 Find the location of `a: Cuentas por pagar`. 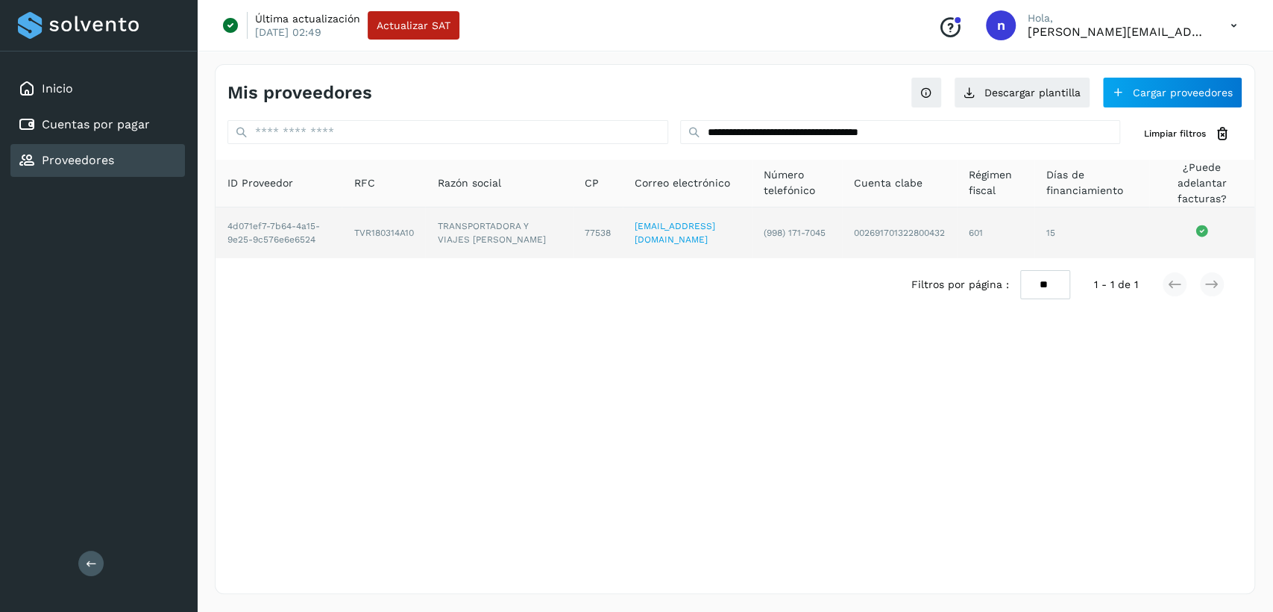

a: Cuentas por pagar is located at coordinates (95, 124).